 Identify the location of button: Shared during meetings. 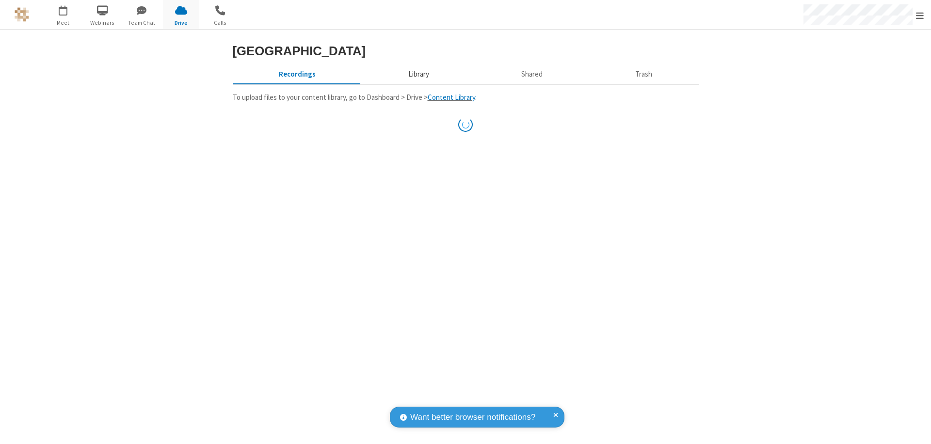
(532, 74).